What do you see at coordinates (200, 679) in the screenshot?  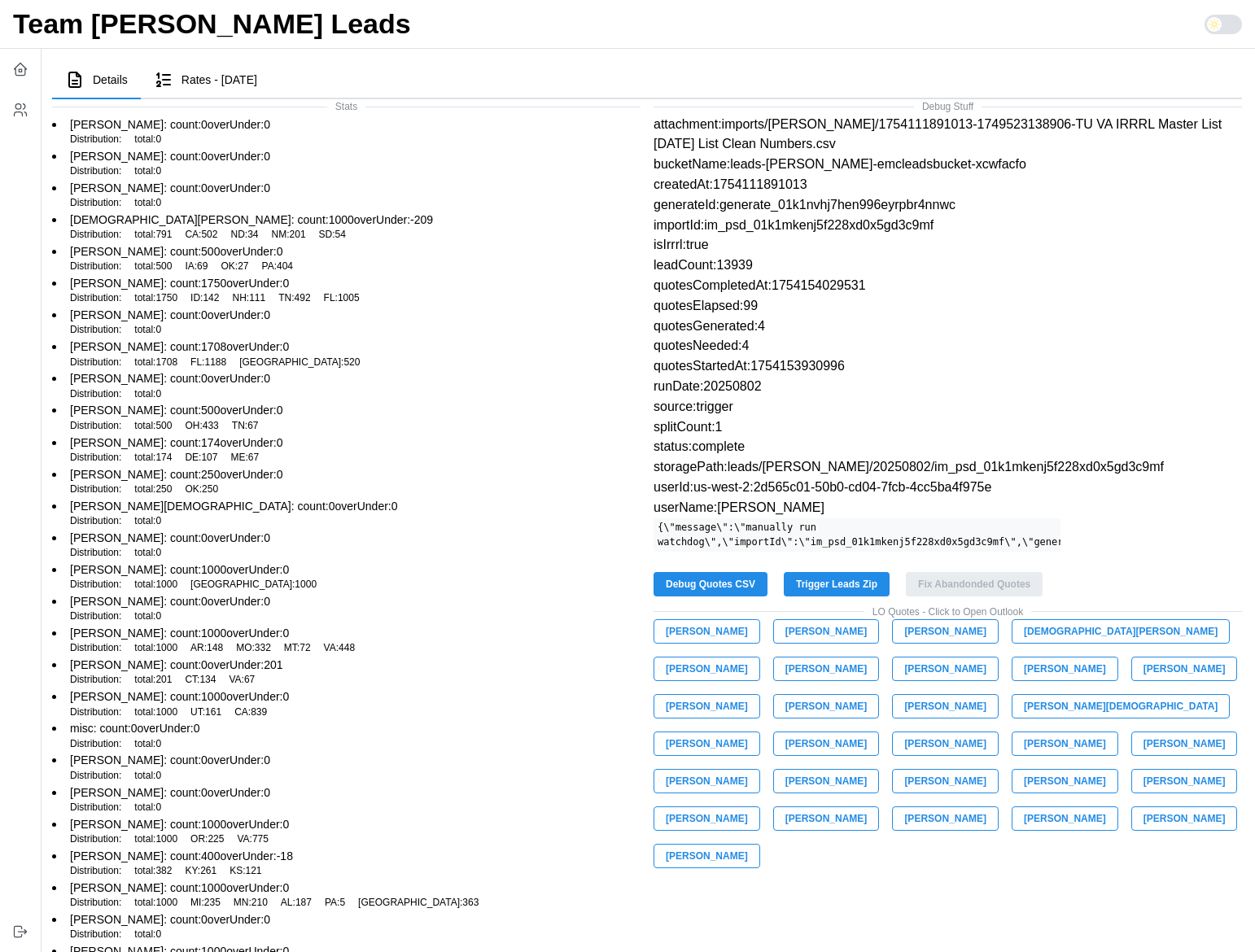 I see `p: CT : 134` at bounding box center [200, 679].